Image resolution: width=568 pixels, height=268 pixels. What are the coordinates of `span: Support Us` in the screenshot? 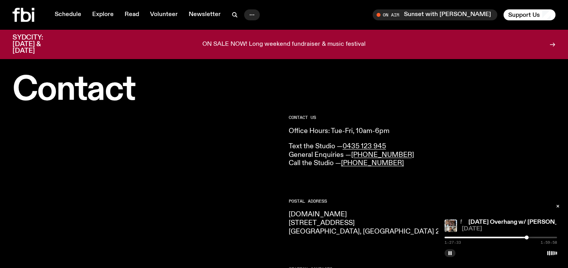 It's located at (524, 15).